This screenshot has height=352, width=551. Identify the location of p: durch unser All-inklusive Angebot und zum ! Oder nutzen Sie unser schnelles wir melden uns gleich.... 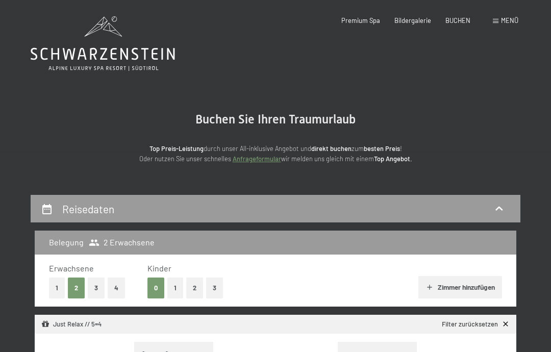
(276, 154).